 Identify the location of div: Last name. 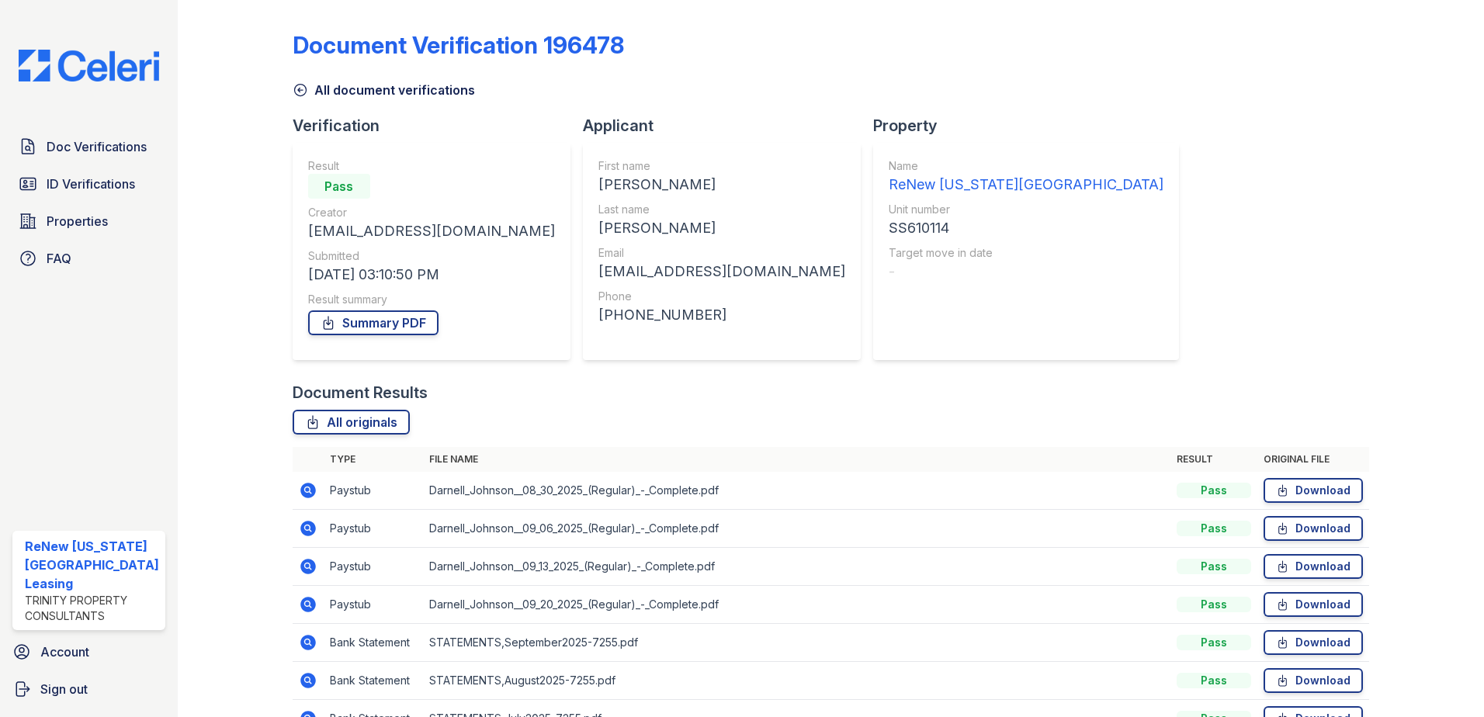
(722, 210).